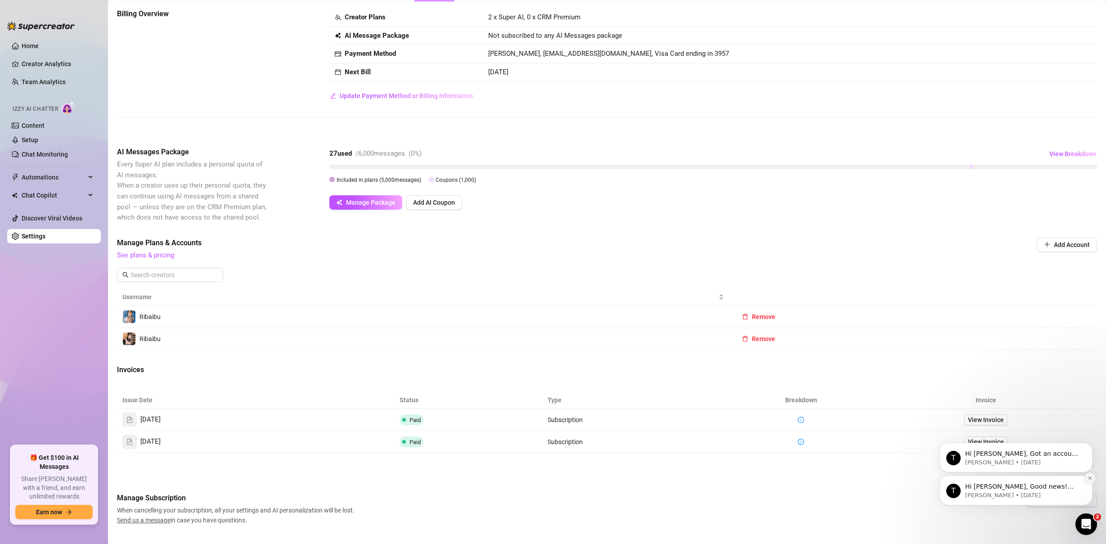 This screenshot has height=544, width=1106. What do you see at coordinates (415, 153) in the screenshot?
I see `span: ( 0 %)` at bounding box center [415, 153].